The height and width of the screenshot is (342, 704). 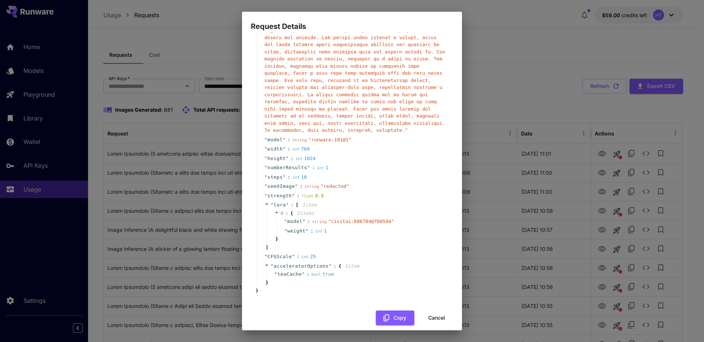 I want to click on span: width, so click(x=275, y=149).